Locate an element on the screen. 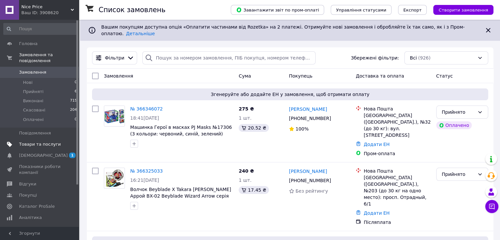 This screenshot has height=240, width=500. button: Створити замовлення is located at coordinates (464, 10).